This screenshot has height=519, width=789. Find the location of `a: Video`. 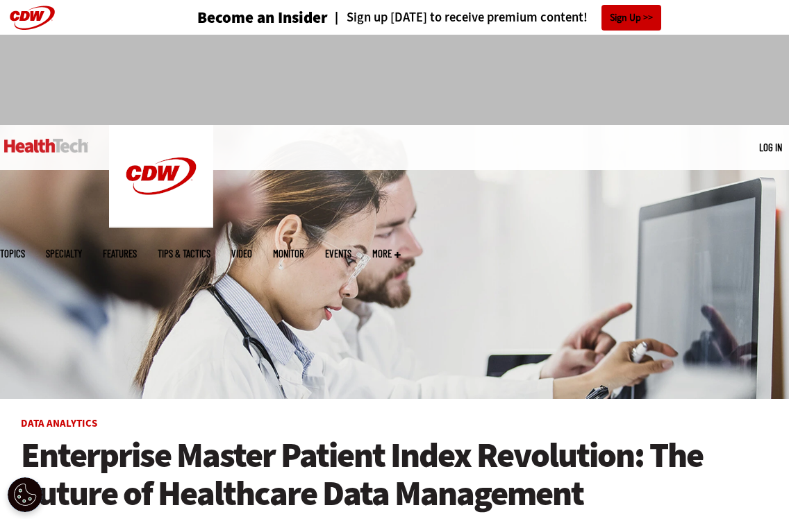

a: Video is located at coordinates (242, 253).